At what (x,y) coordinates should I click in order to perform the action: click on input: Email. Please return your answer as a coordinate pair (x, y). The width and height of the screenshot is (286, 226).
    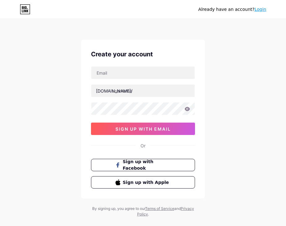
    Looking at the image, I should click on (143, 73).